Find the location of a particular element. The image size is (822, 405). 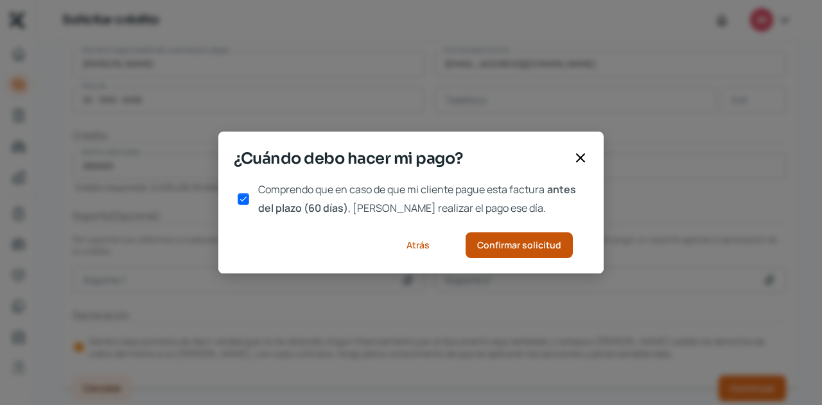

span: antes del plazo (60 días) is located at coordinates (417, 198).